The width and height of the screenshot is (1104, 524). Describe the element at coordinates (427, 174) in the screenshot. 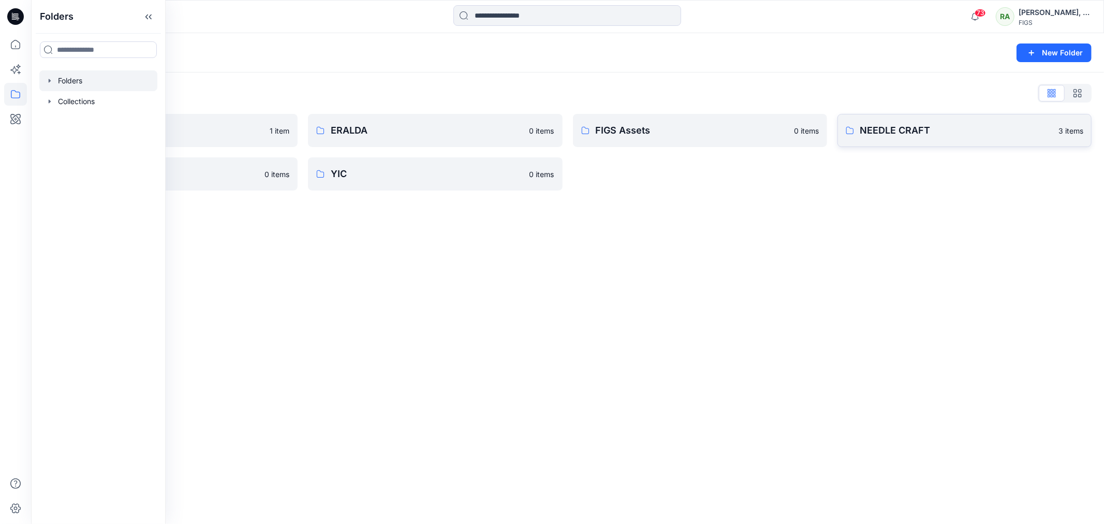

I see `p: YIC` at that location.